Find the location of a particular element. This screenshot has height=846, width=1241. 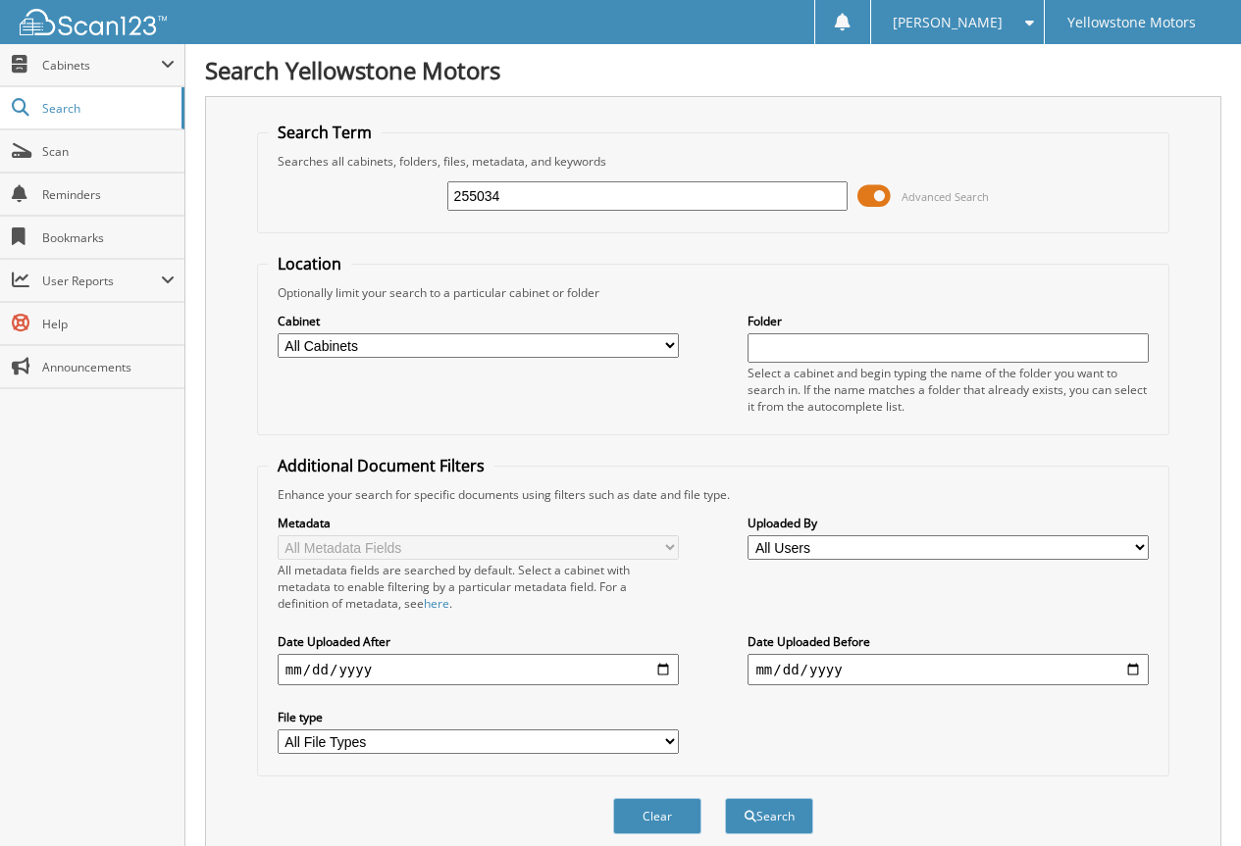

span: Cabinets is located at coordinates (101, 65).